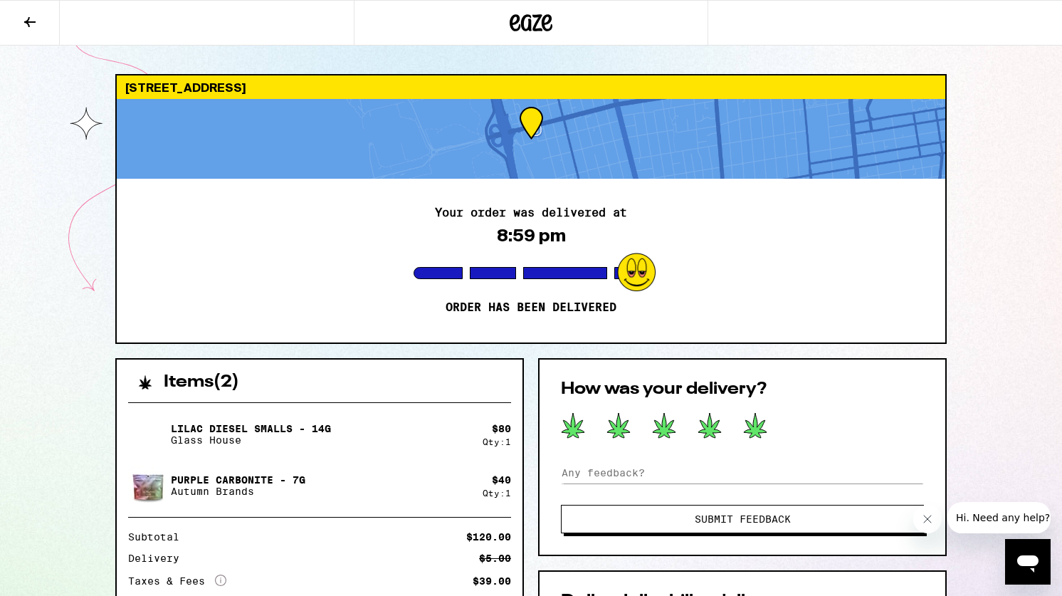  Describe the element at coordinates (148, 434) in the screenshot. I see `img: Lilac Diesel Smalls - 14g` at that location.